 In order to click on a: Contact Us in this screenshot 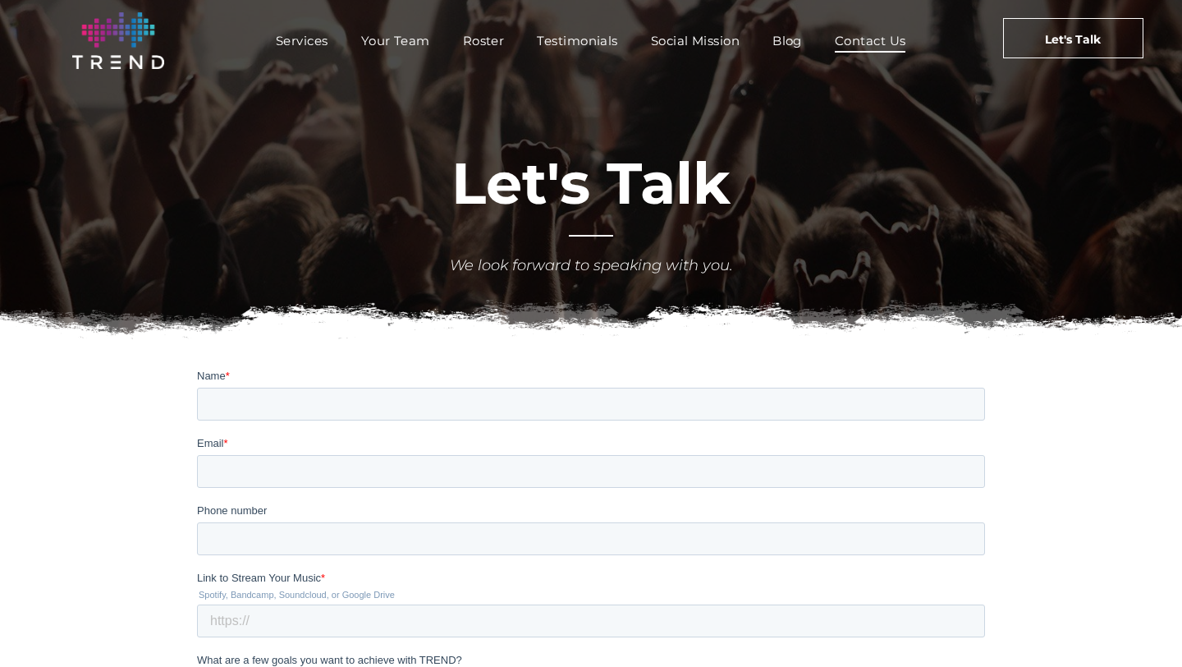, I will do `click(870, 40)`.